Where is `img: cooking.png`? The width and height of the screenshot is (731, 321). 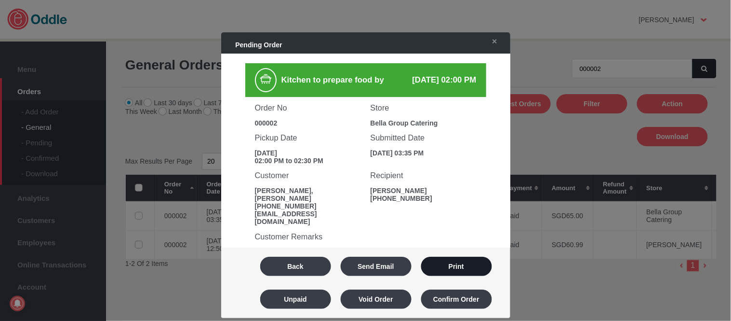
img: cooking.png is located at coordinates (266, 79).